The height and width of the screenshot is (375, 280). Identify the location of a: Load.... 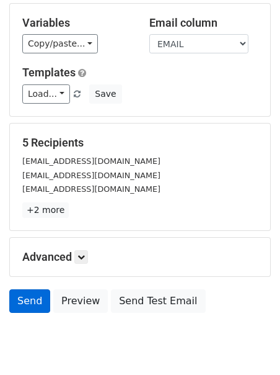
(46, 94).